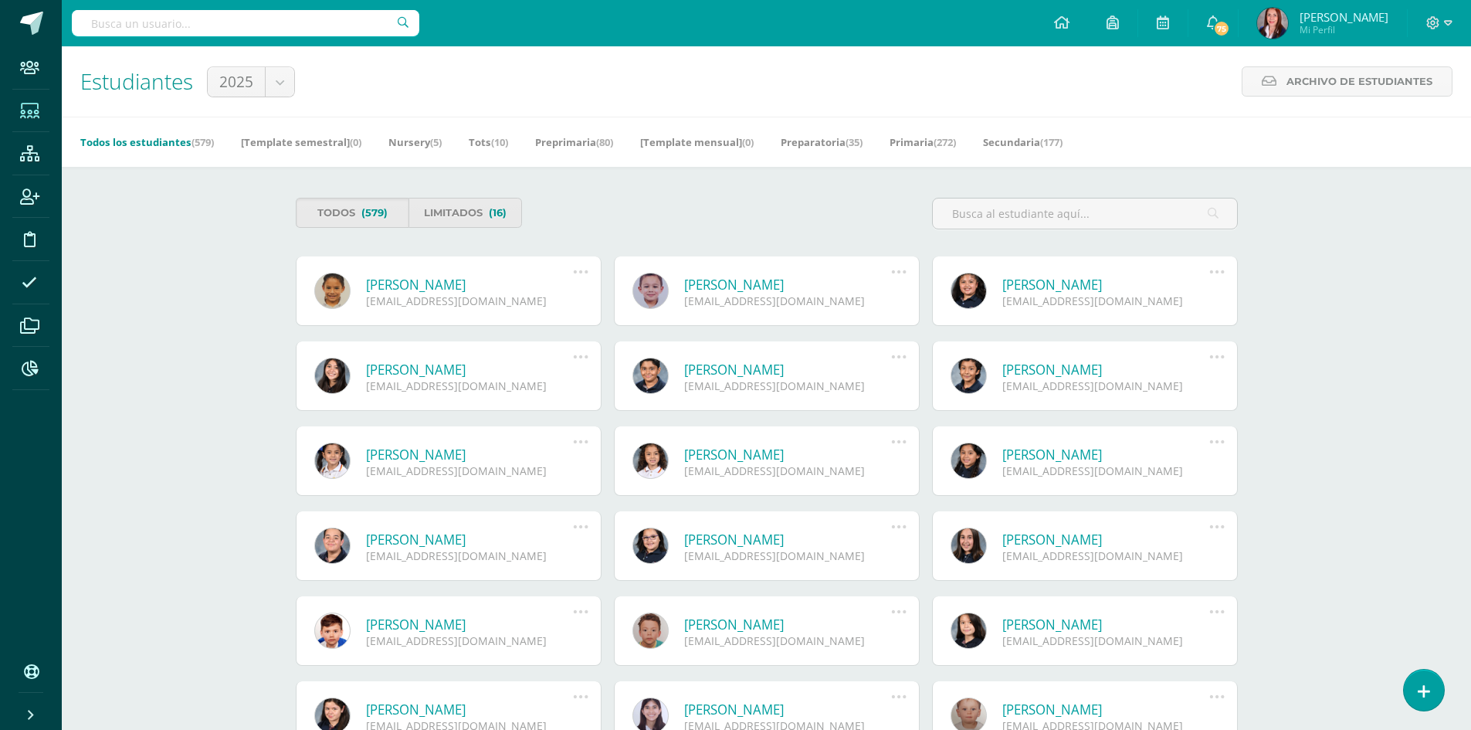 This screenshot has height=730, width=1471. Describe the element at coordinates (822, 142) in the screenshot. I see `a: Preparatoria(35)` at that location.